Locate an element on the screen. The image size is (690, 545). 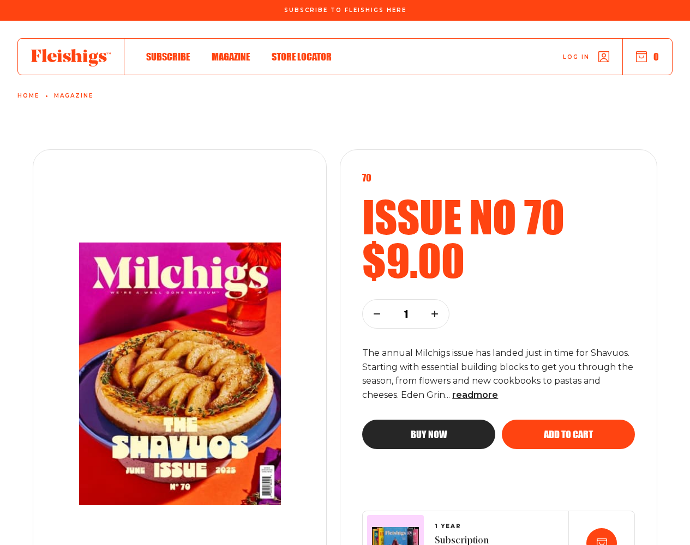
p: 70 is located at coordinates (498, 178).